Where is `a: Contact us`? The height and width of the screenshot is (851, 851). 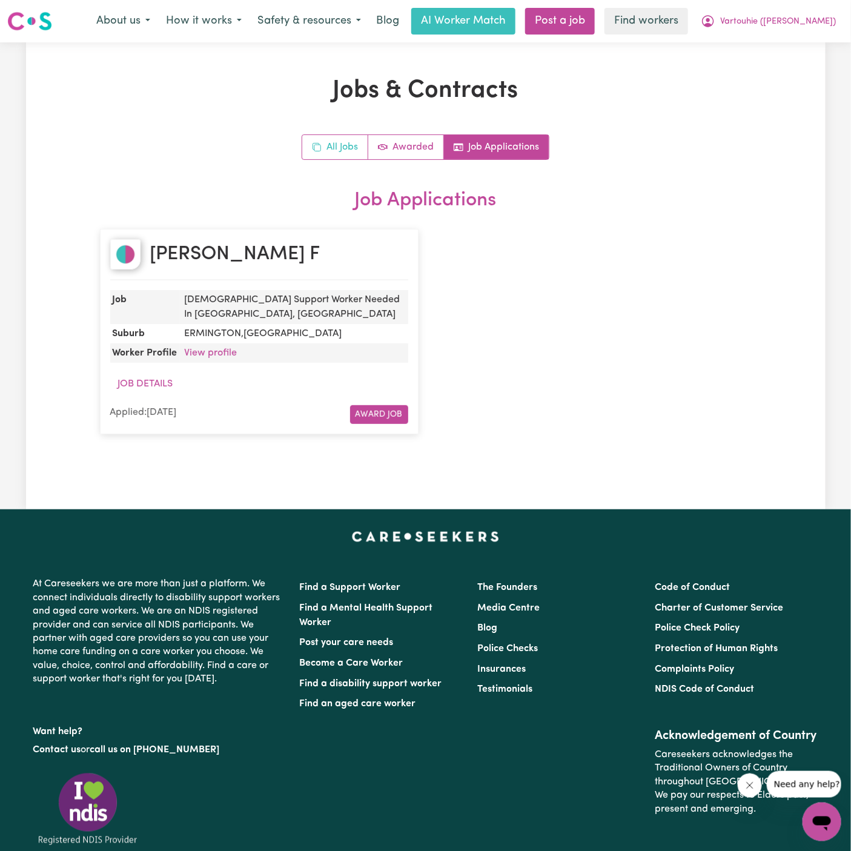
a: Contact us is located at coordinates (57, 750).